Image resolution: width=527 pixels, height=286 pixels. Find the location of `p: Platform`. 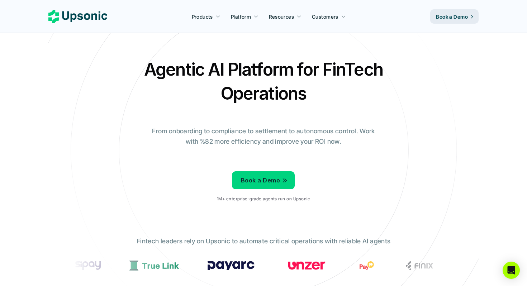

p: Platform is located at coordinates (241, 16).